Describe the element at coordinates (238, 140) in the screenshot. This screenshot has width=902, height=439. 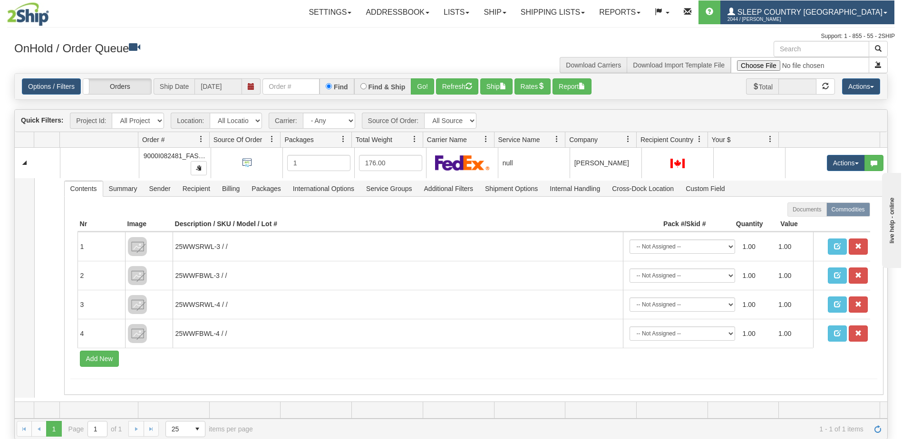
I see `span: Source Of Order` at that location.